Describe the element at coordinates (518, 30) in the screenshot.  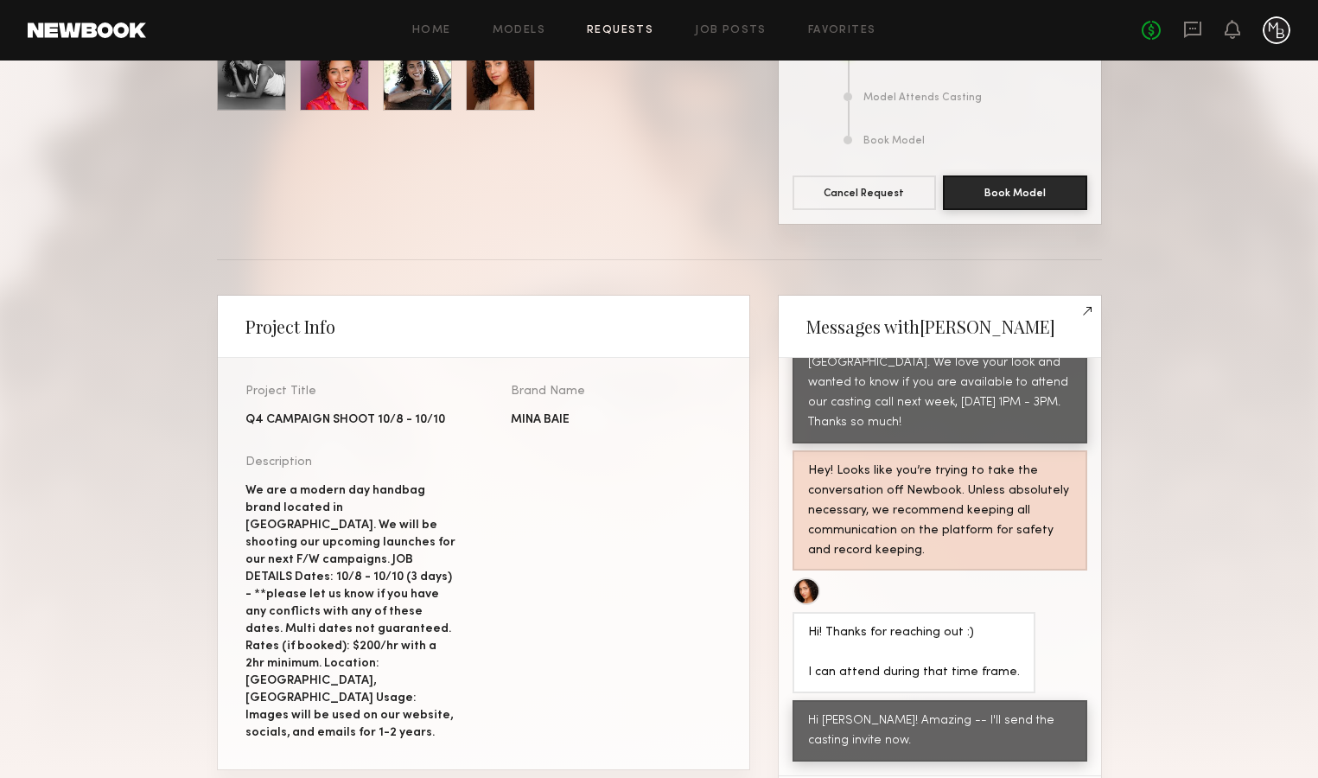
I see `a: Models` at that location.